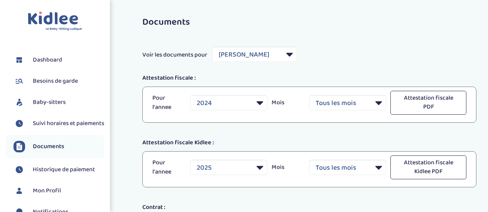 This screenshot has height=212, width=488. Describe the element at coordinates (19, 103) in the screenshot. I see `img: babysitters.svg` at that location.